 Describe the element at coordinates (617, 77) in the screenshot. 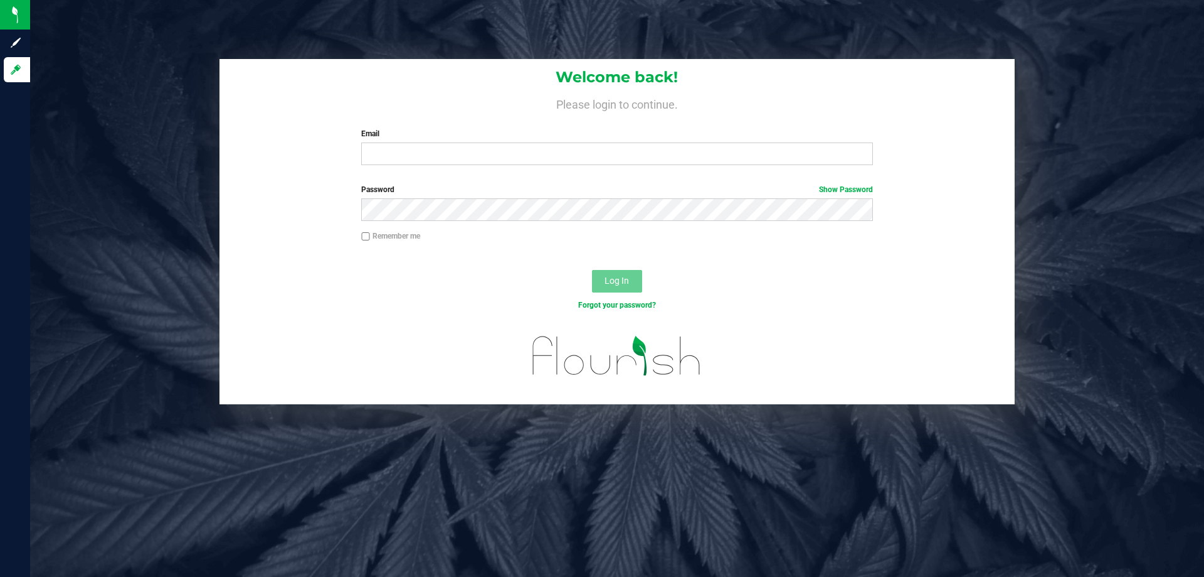

I see `h1: Welcome back!` at that location.